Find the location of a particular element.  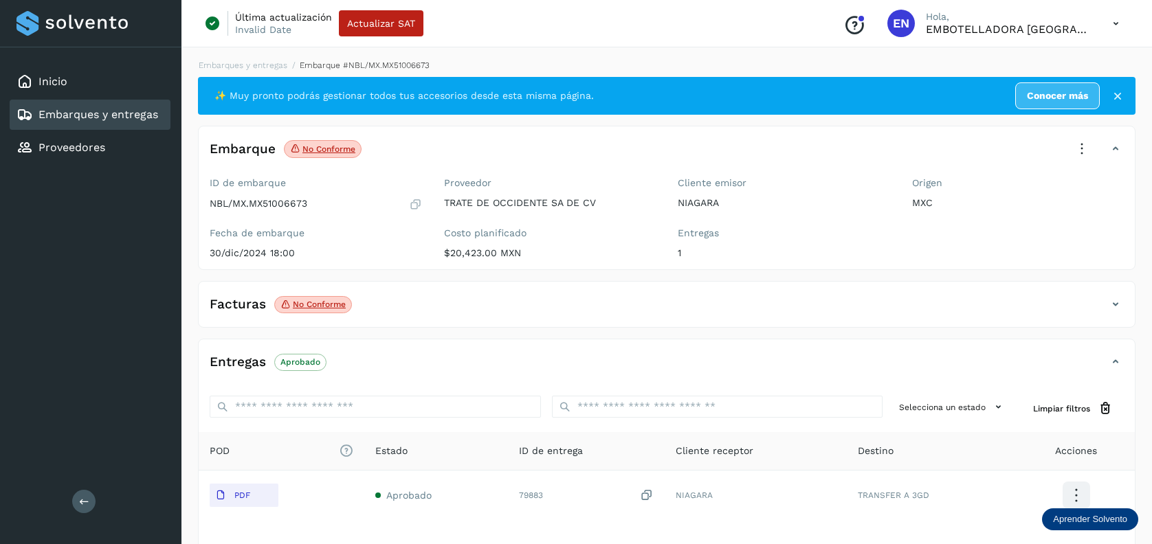

p: TRATE DE OCCIDENTE SA DE CV is located at coordinates (550, 203).